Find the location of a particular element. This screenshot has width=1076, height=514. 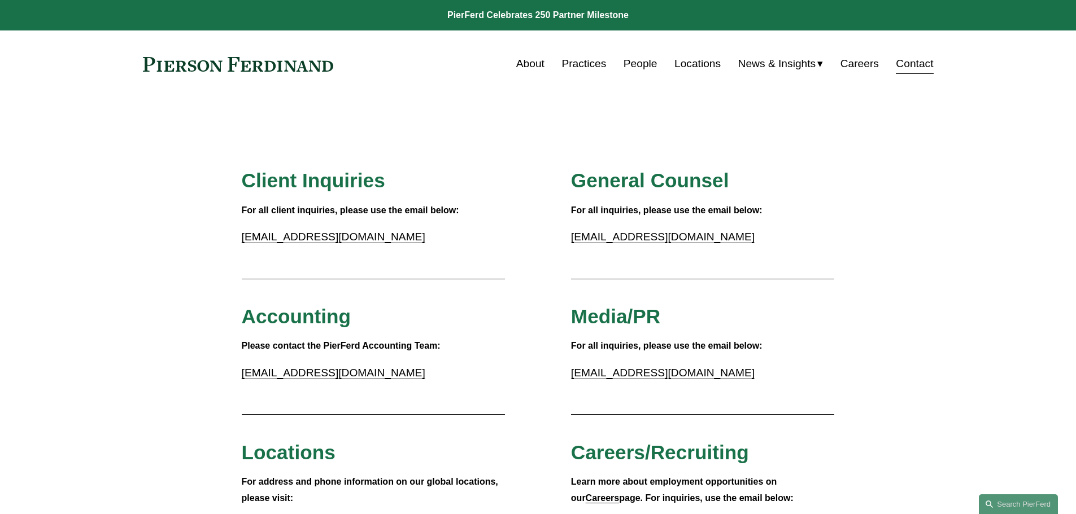

strong: Please contact the PierFerd Accounting Team: is located at coordinates (341, 346).